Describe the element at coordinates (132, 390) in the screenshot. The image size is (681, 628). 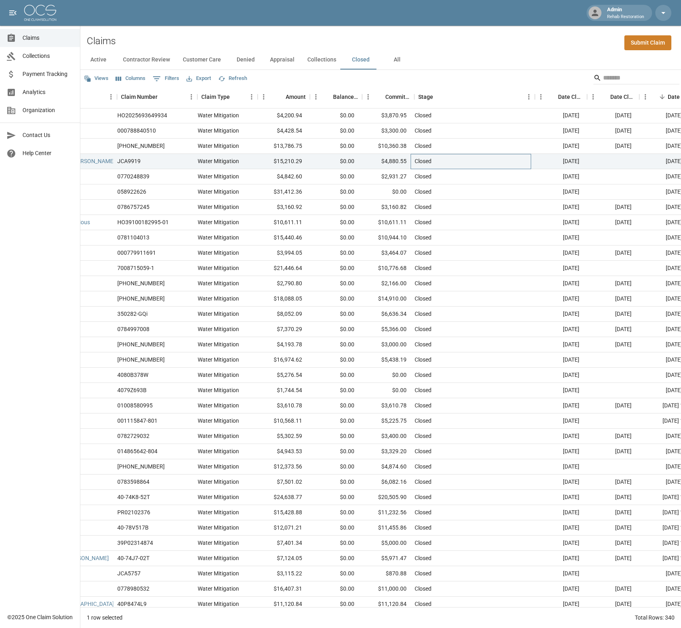
I see `div: 4079Z693B` at that location.